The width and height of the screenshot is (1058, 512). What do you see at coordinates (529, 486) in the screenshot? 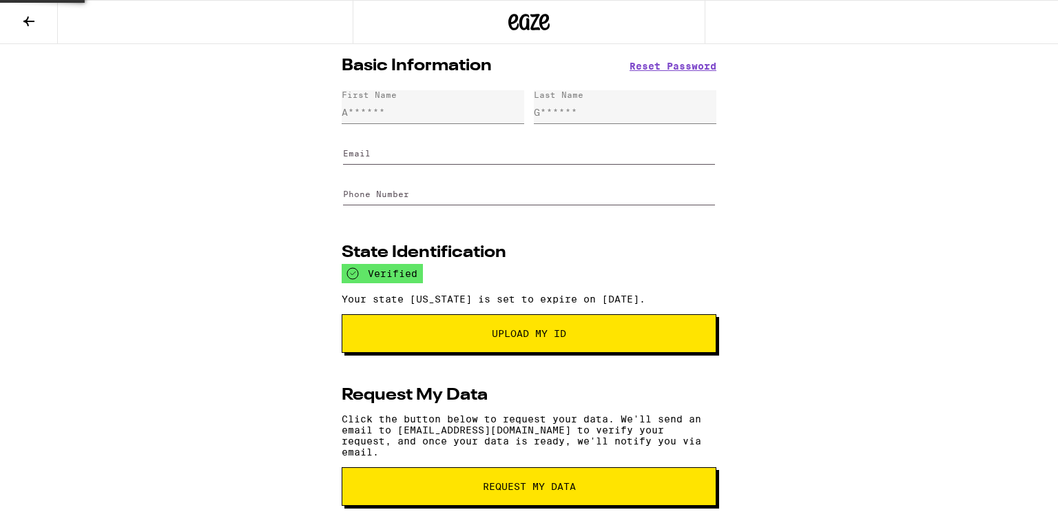
I see `button: request my data` at bounding box center [529, 486].